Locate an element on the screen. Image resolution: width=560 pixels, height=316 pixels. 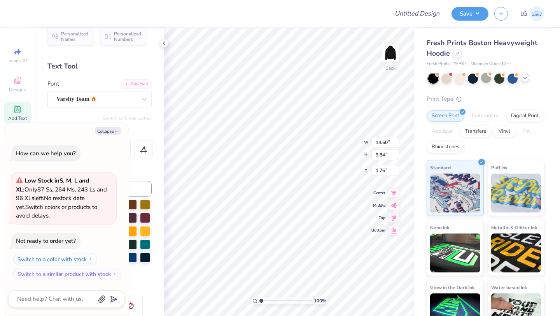
div: Text Tool is located at coordinates (99, 66).